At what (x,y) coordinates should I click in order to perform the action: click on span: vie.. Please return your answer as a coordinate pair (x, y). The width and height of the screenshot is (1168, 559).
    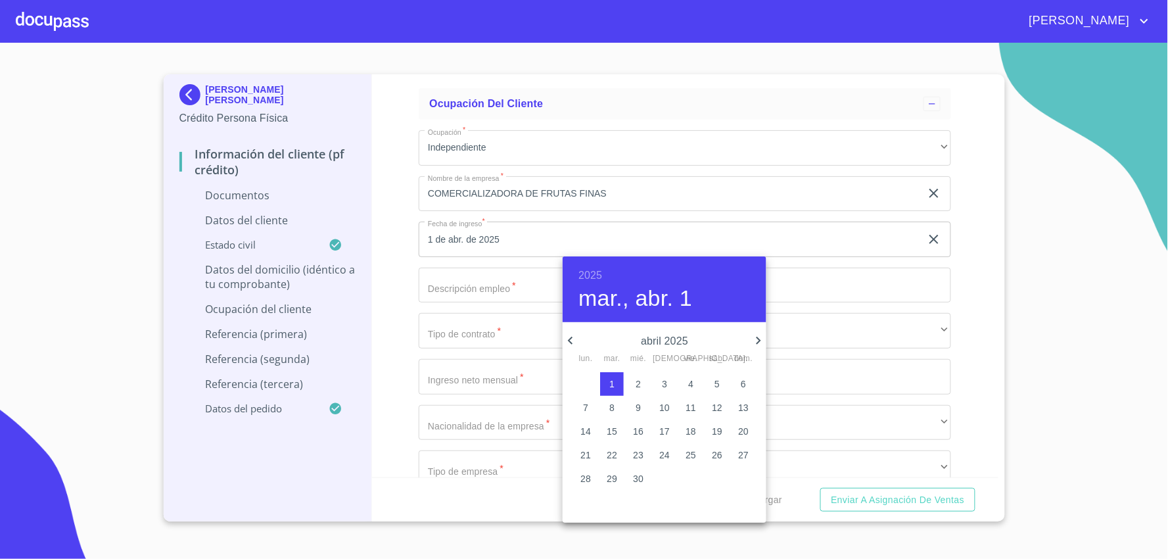
    Looking at the image, I should click on (691, 359).